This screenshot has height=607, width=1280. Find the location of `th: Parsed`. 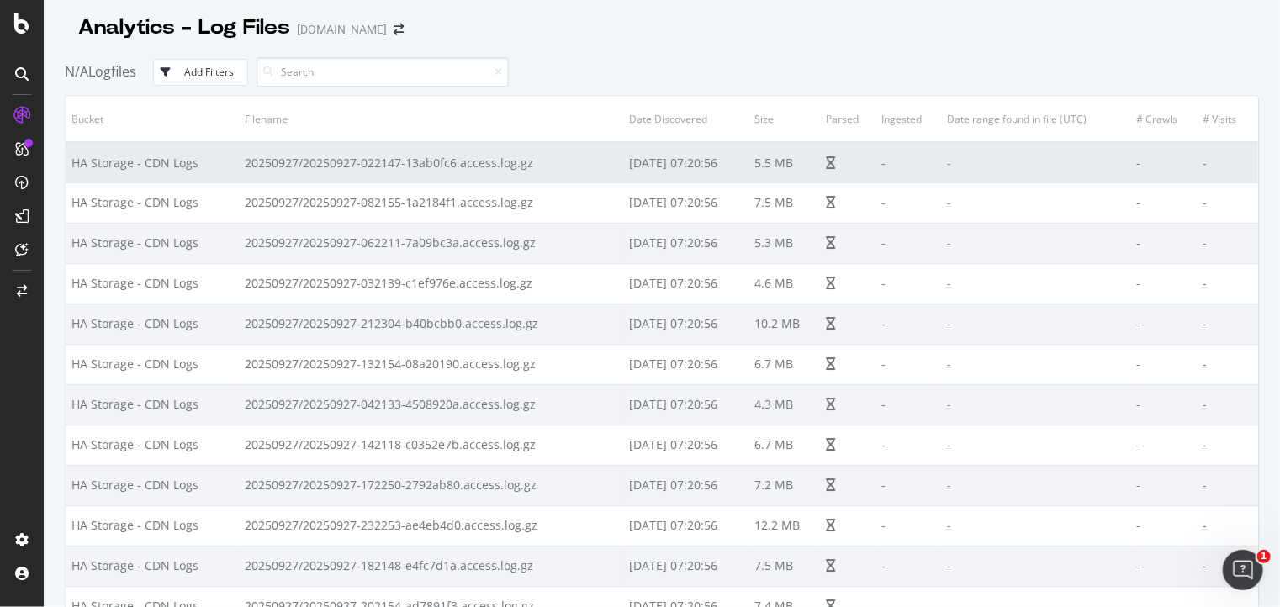

th: Parsed is located at coordinates (847, 119).